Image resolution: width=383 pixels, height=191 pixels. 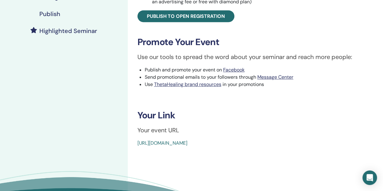 What do you see at coordinates (186, 16) in the screenshot?
I see `span: Publish to open registration` at bounding box center [186, 16].